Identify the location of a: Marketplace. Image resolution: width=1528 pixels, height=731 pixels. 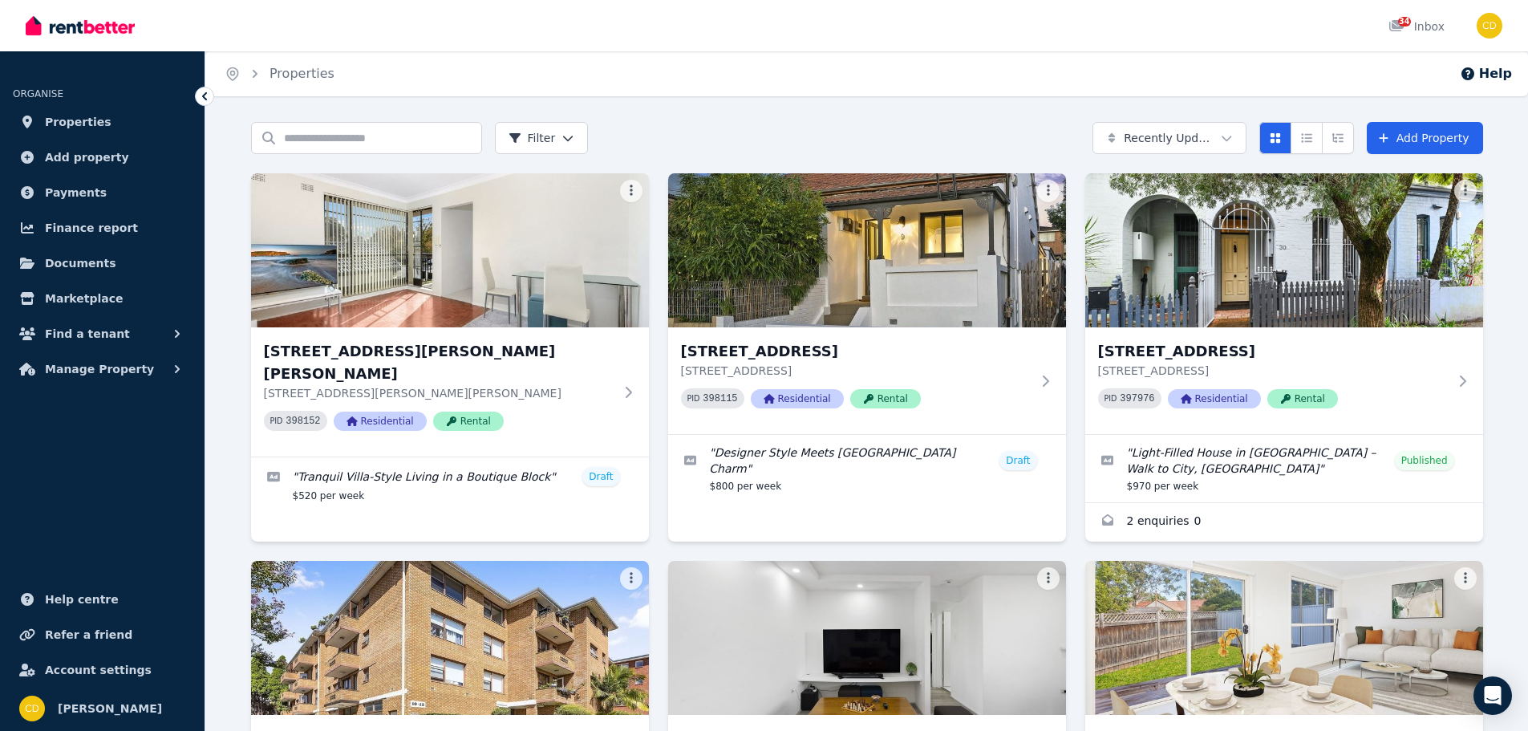
(102, 298).